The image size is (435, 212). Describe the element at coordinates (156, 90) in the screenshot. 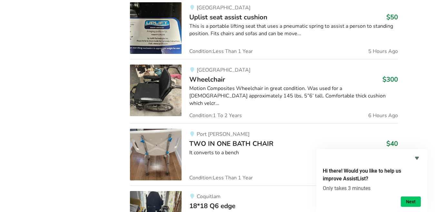

I see `img: mobility-wheelchair` at that location.